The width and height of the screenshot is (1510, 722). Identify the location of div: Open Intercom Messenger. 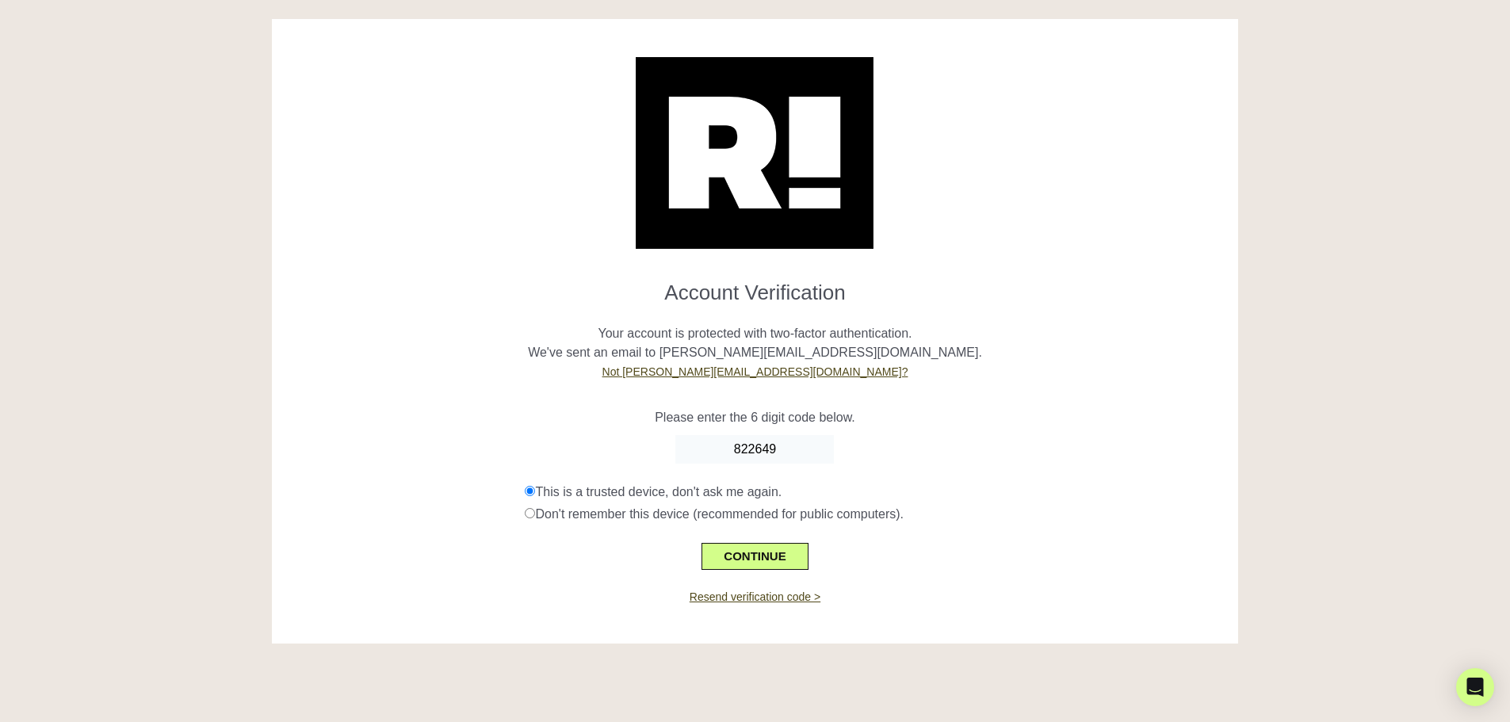
(1475, 687).